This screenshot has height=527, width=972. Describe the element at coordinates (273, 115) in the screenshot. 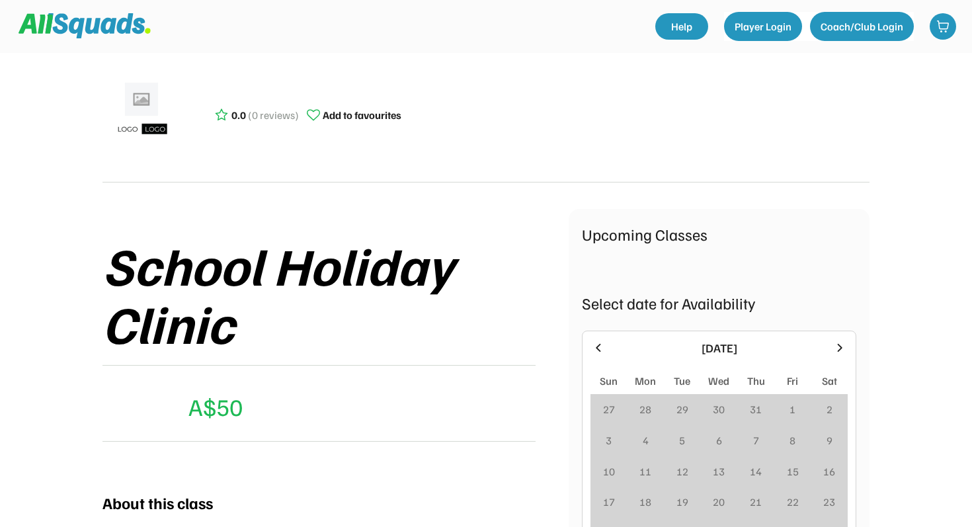

I see `div: (0 reviews)` at that location.